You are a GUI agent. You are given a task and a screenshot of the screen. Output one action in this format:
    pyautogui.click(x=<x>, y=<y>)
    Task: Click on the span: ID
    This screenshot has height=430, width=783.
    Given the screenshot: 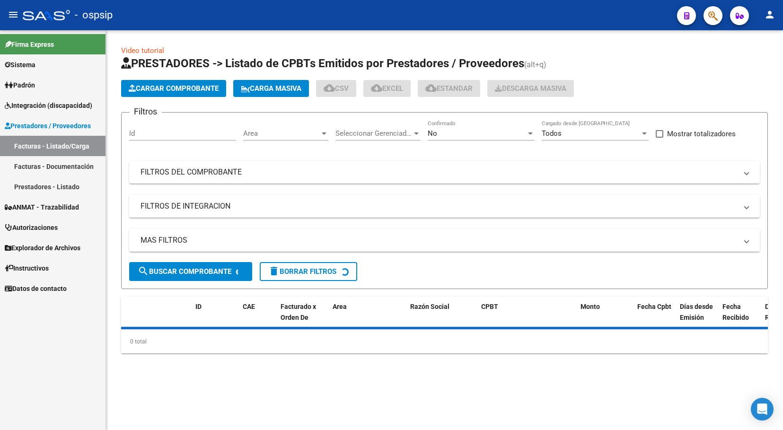 What is the action you would take?
    pyautogui.click(x=198, y=307)
    